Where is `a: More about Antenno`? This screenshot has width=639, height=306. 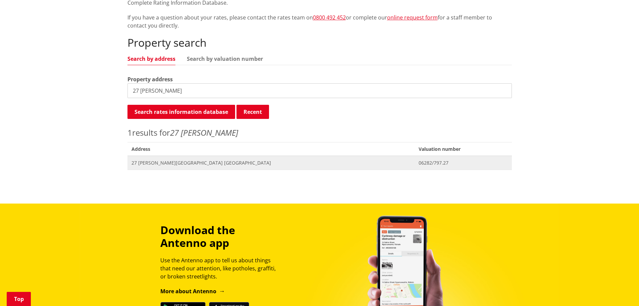 a: More about Antenno is located at coordinates (193, 291).